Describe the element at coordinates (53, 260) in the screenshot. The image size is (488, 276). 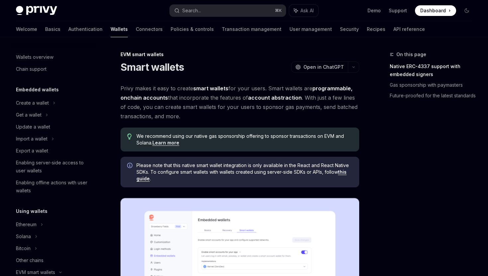
I see `a: Other chains` at that location.